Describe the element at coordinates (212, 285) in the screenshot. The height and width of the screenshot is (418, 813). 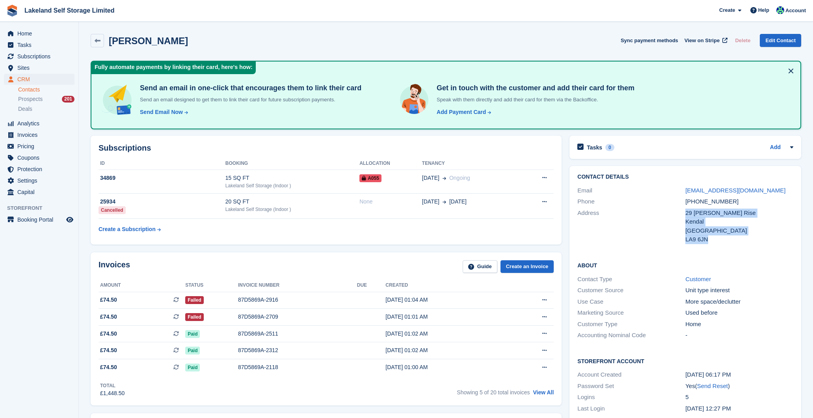
I see `th: Status` at that location.